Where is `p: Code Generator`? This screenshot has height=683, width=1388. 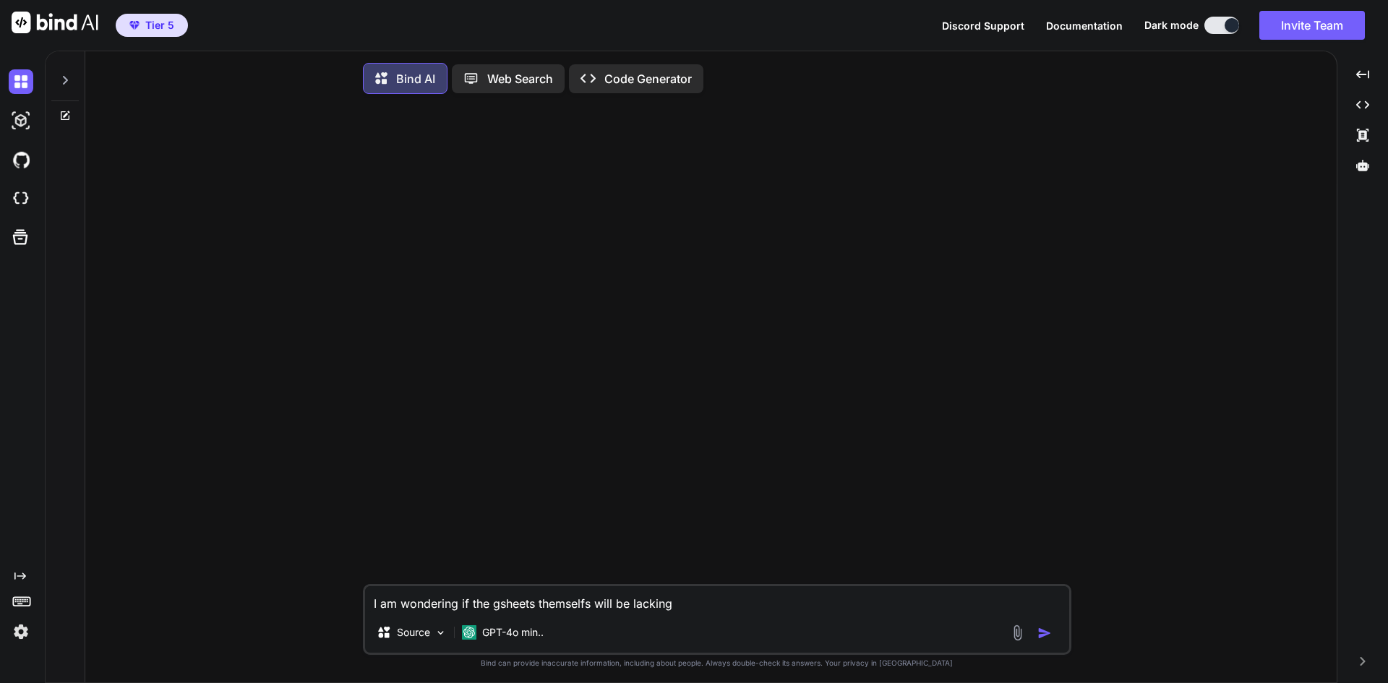
p: Code Generator is located at coordinates (648, 79).